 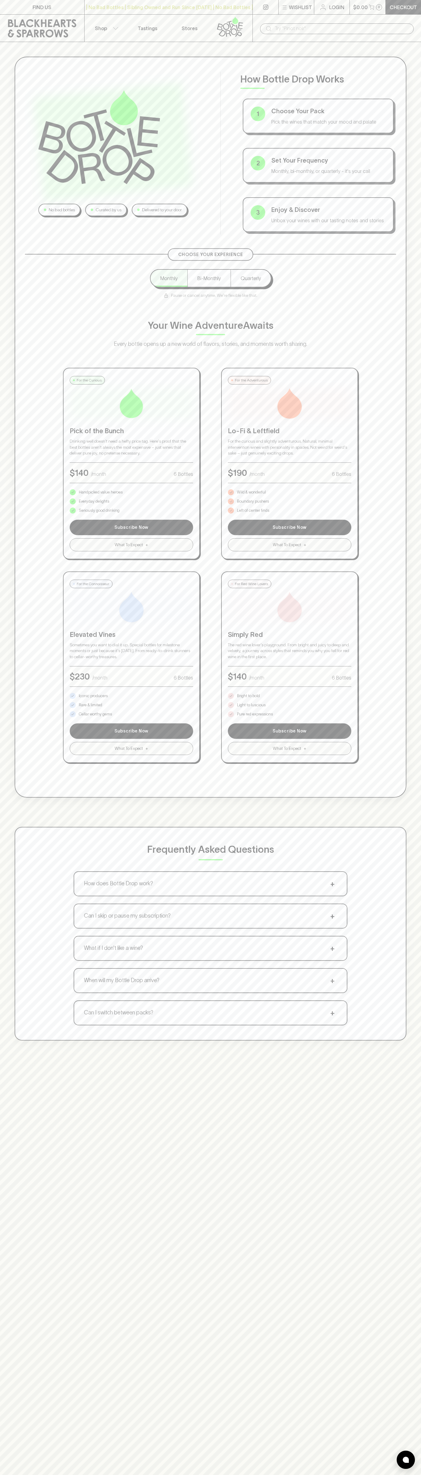 What do you see at coordinates (329, 122) in the screenshot?
I see `p: Pick the wines that match your mood and palate` at bounding box center [329, 122].